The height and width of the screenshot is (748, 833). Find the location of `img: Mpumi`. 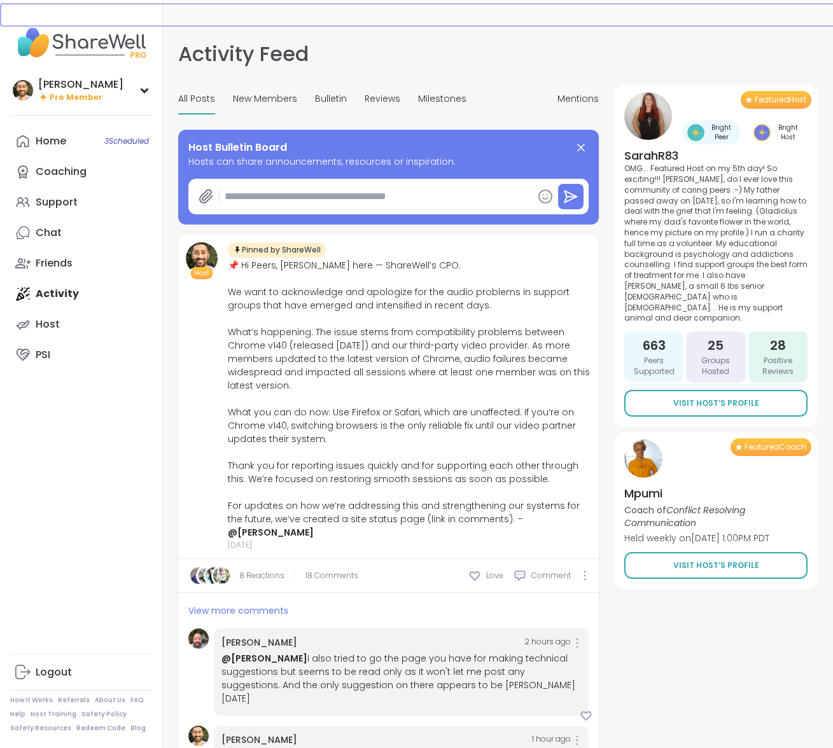

img: Mpumi is located at coordinates (643, 459).